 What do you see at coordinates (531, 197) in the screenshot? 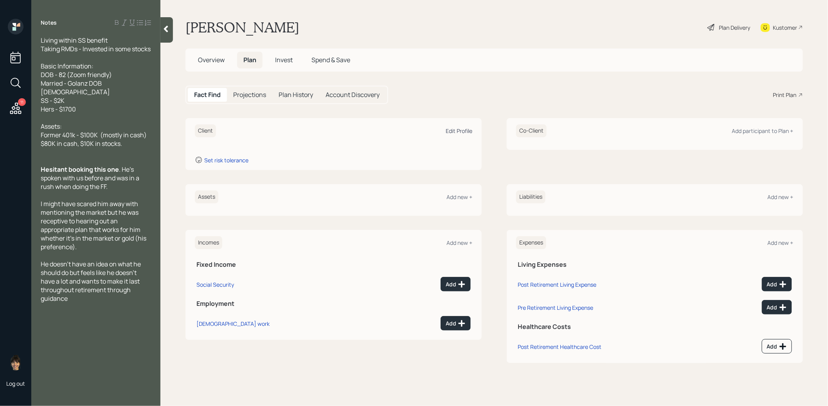
I see `h6: Liabilities` at bounding box center [531, 197].